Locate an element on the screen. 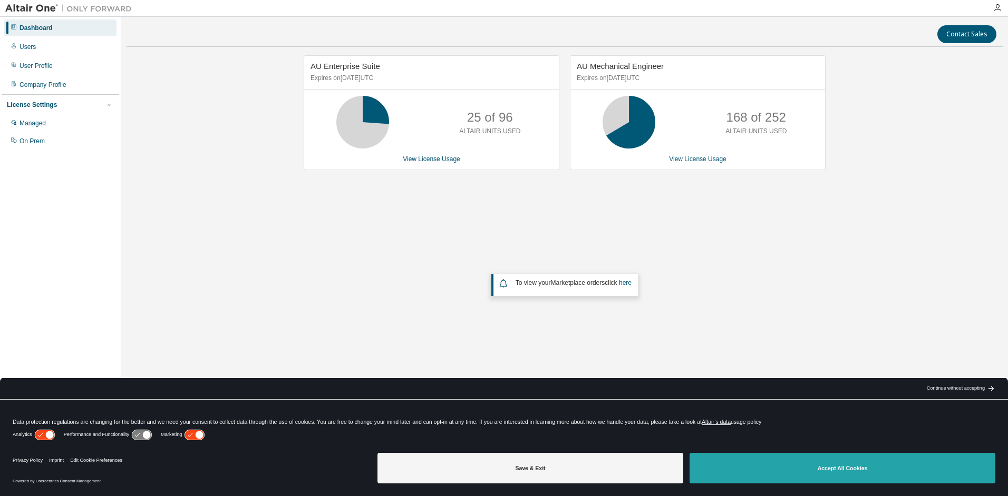 This screenshot has width=1008, height=496. div: User Profile is located at coordinates (36, 66).